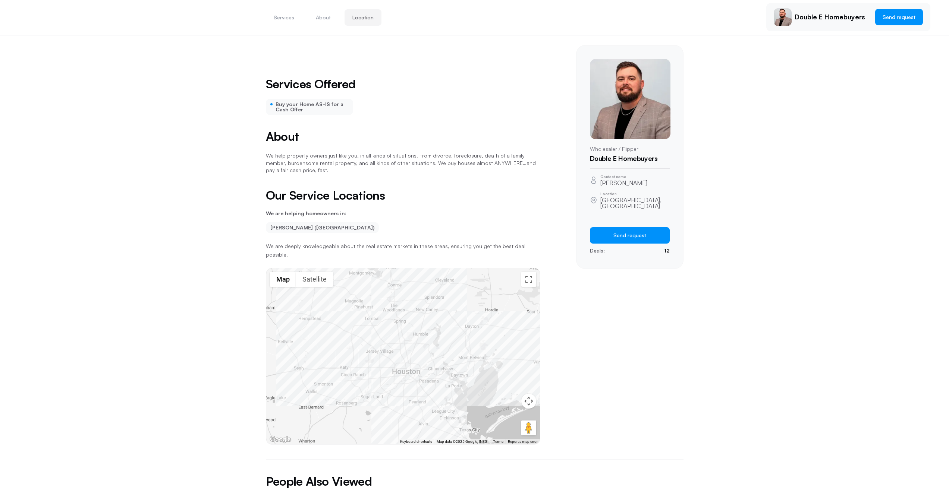 This screenshot has width=949, height=489. I want to click on button: Show street map, so click(283, 280).